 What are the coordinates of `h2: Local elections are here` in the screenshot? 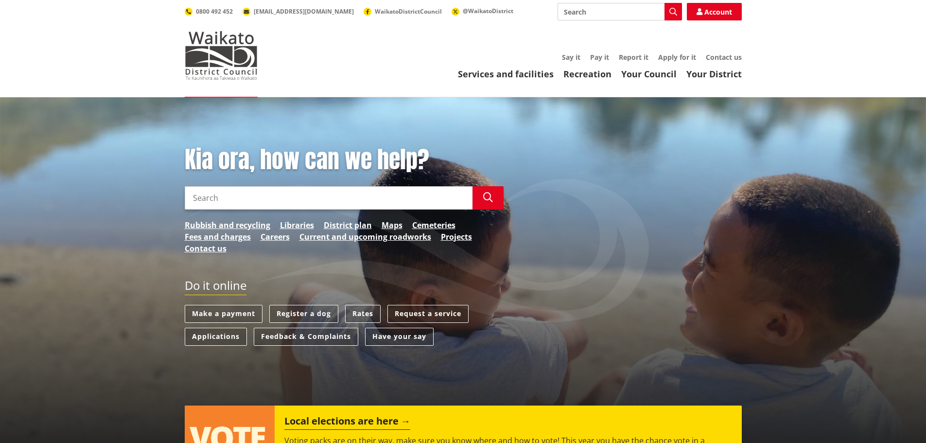 It's located at (347, 422).